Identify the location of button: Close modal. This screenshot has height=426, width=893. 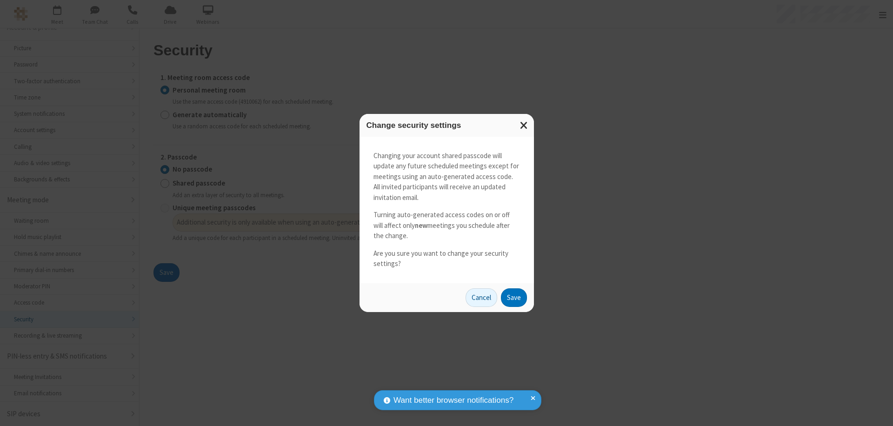
(524, 125).